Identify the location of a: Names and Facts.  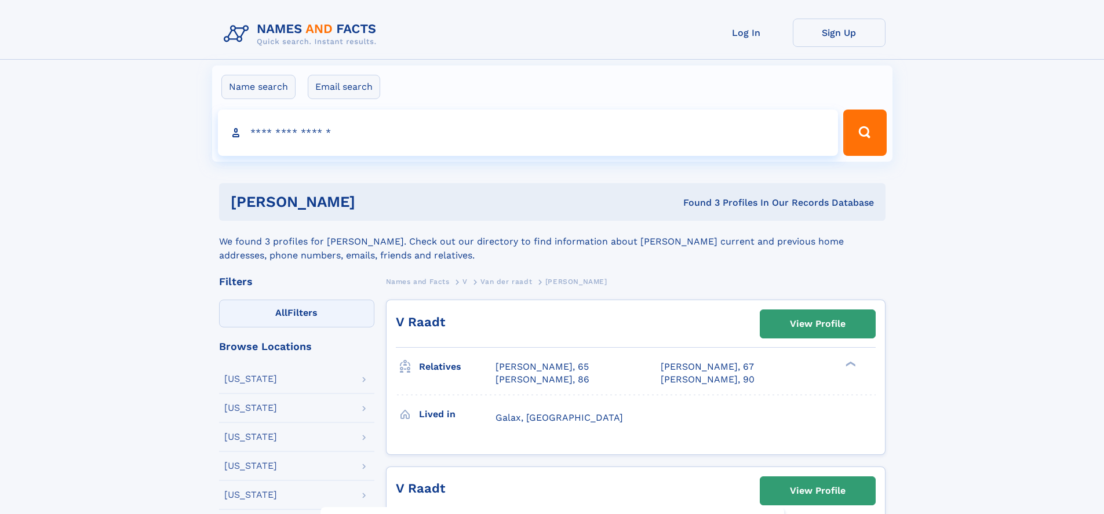
(418, 281).